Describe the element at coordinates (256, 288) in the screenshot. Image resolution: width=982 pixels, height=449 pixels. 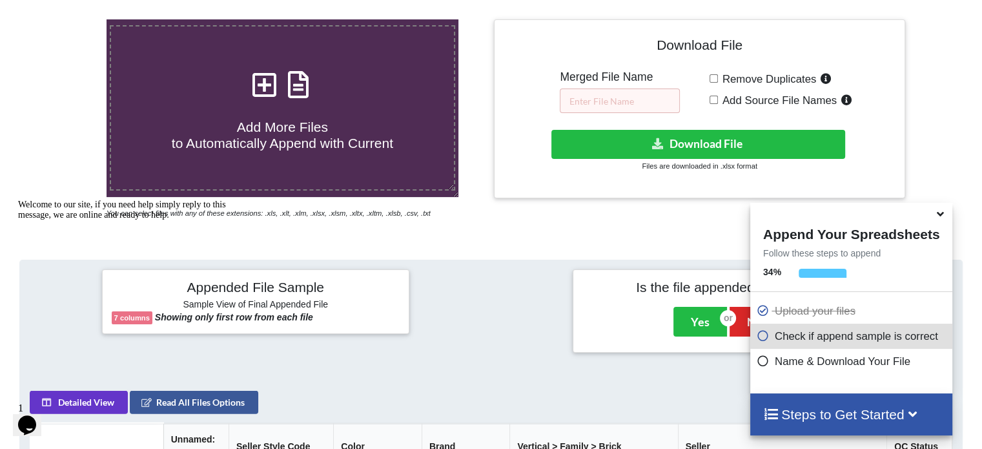
I see `h4: Appended File Sample` at that location.